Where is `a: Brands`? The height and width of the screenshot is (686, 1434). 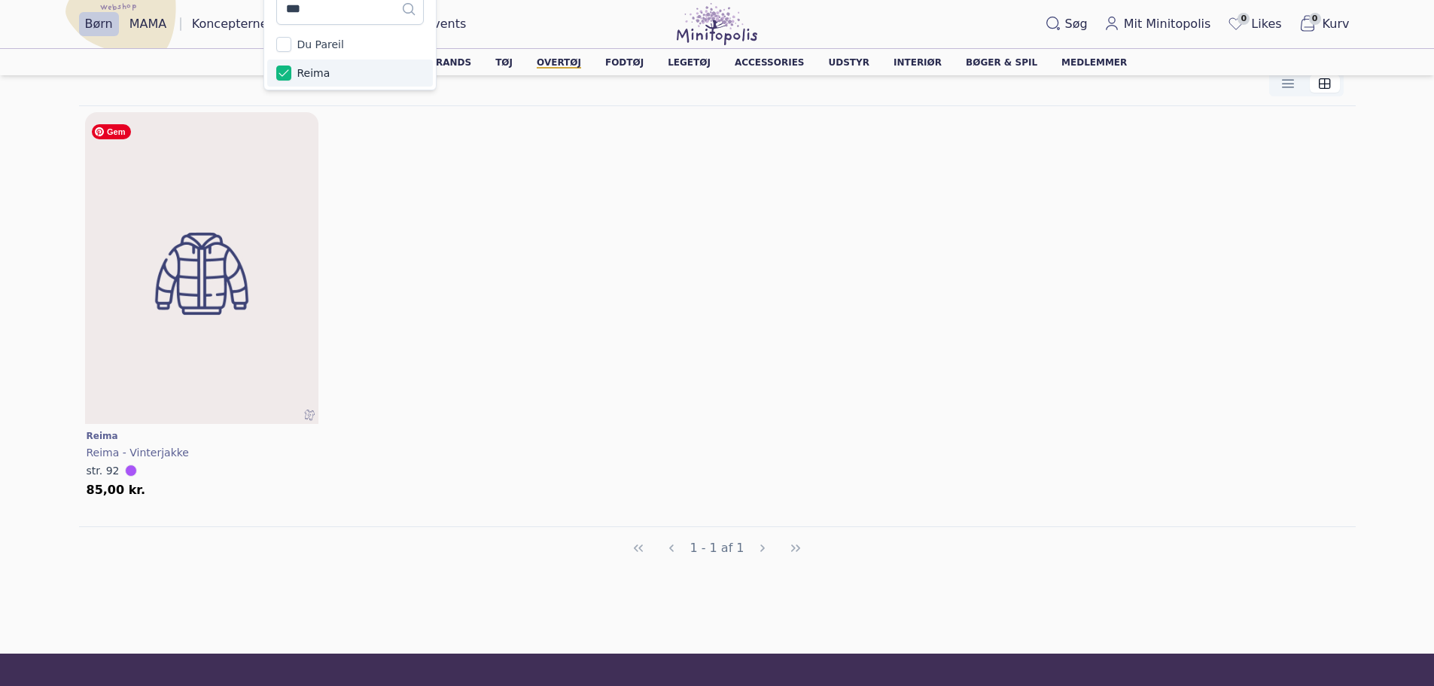 a: Brands is located at coordinates (450, 62).